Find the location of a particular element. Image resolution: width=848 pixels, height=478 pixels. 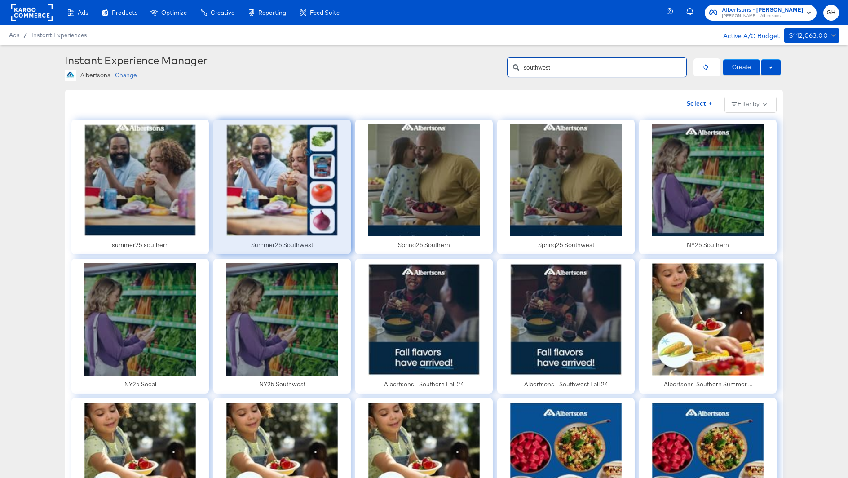

input: Search Instant Experiences by Name is located at coordinates (605, 63).